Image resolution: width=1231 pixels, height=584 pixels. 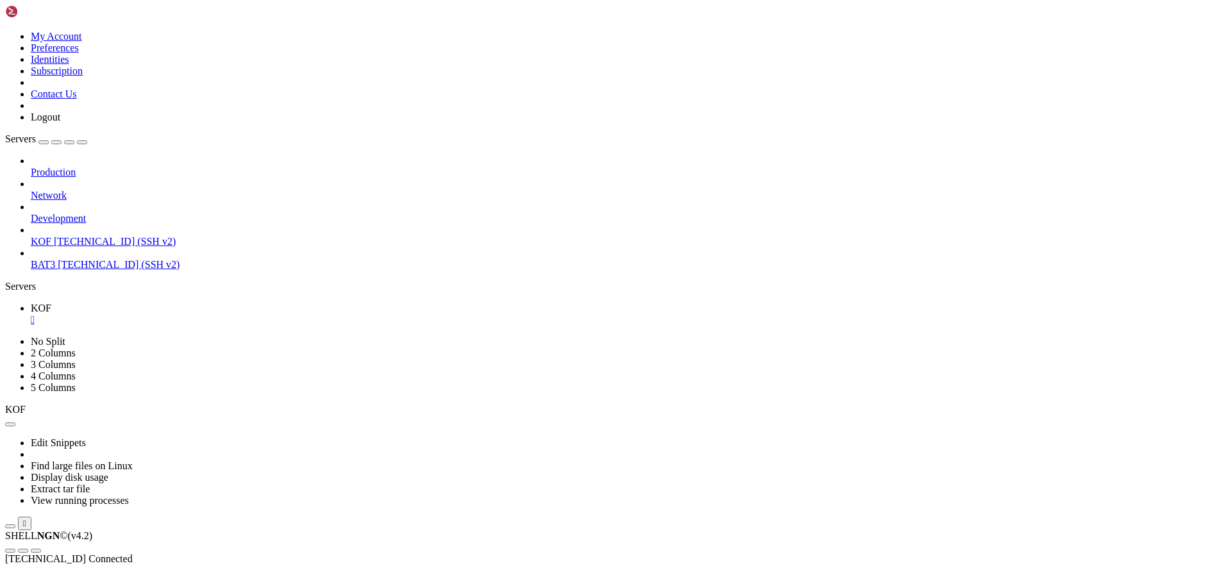 I want to click on span: Servers, so click(x=21, y=138).